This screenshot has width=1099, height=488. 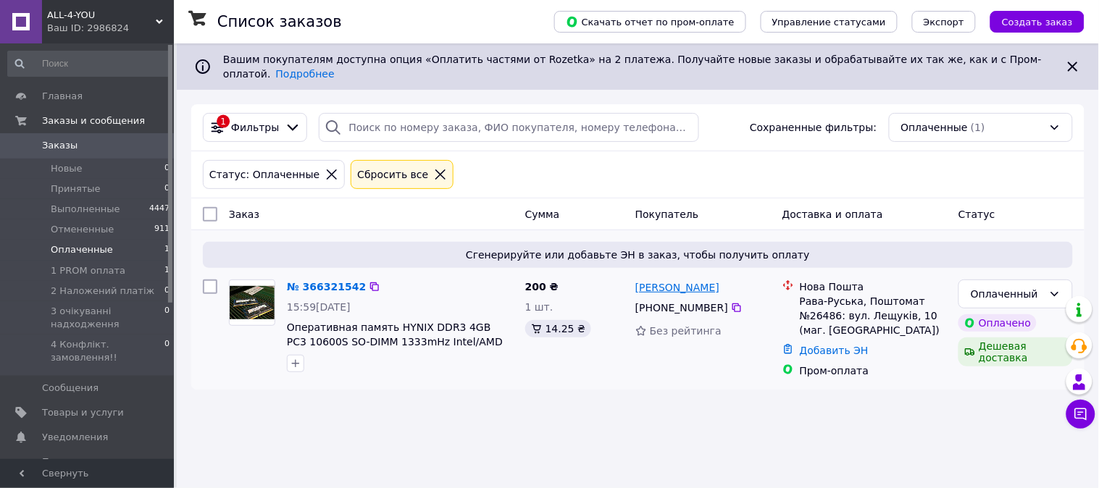 What do you see at coordinates (1038, 22) in the screenshot?
I see `span: Создать заказ` at bounding box center [1038, 22].